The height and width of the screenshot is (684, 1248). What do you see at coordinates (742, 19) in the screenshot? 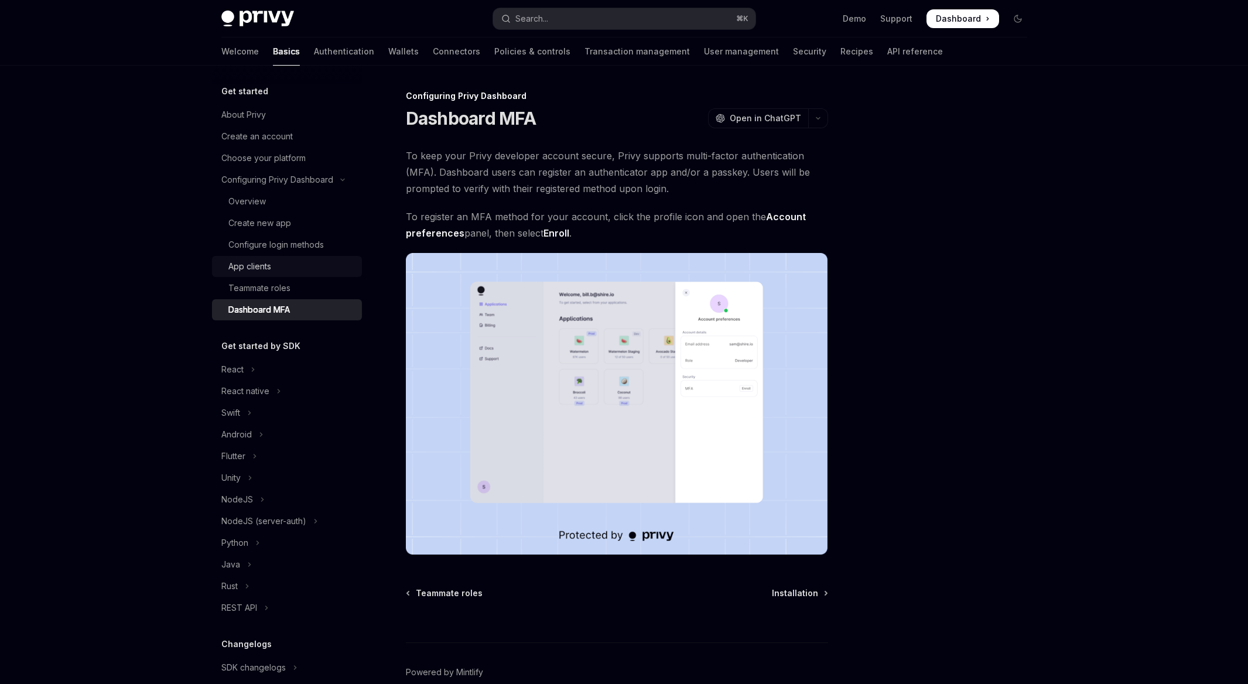
I see `span: ⌘ K` at bounding box center [742, 19].